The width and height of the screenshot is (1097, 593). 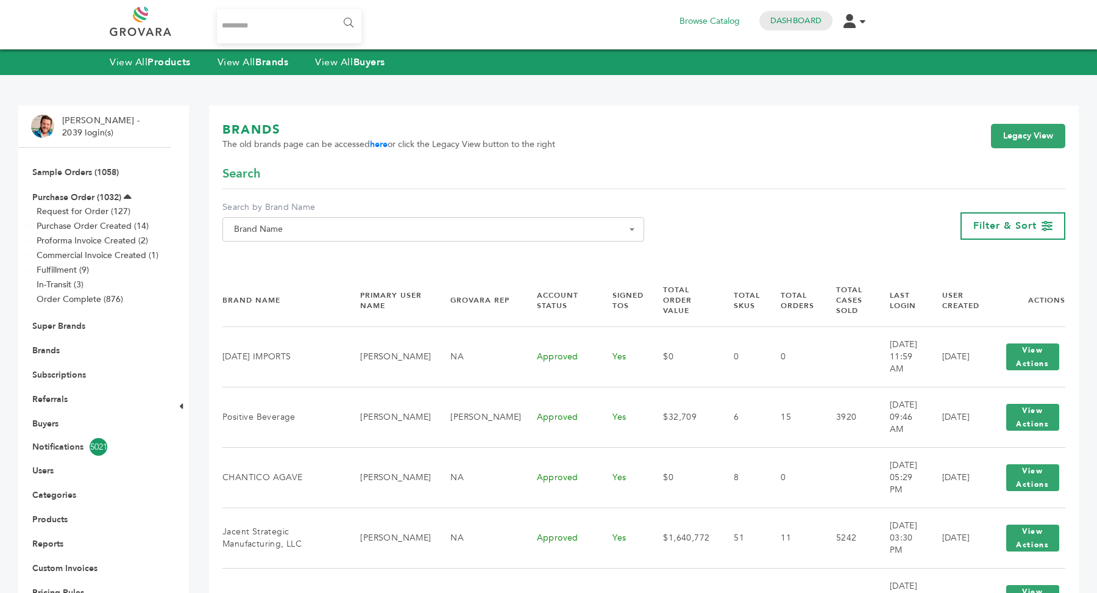 What do you see at coordinates (793, 300) in the screenshot?
I see `th: Total Orders` at bounding box center [793, 300].